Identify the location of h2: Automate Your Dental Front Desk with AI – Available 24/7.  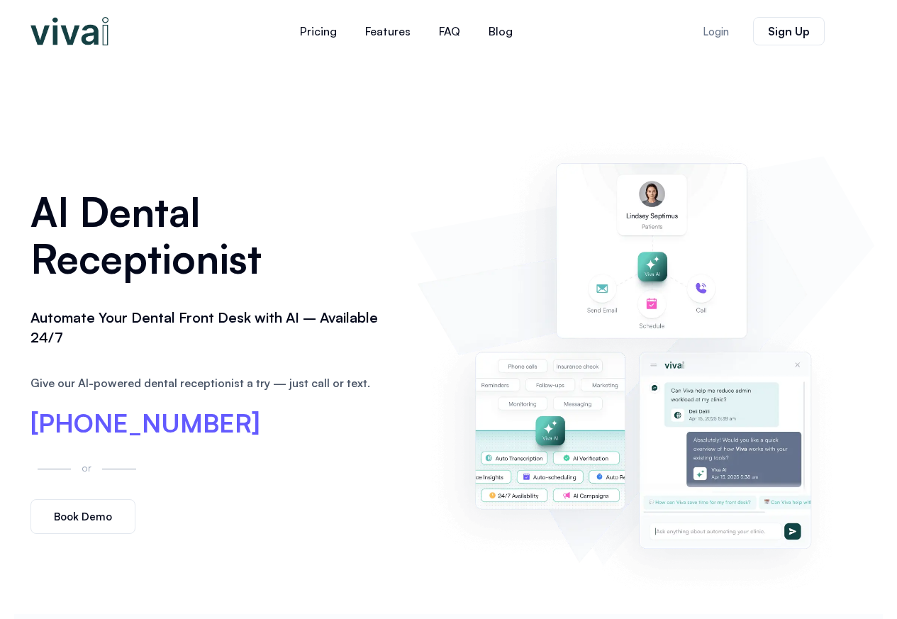
(214, 328).